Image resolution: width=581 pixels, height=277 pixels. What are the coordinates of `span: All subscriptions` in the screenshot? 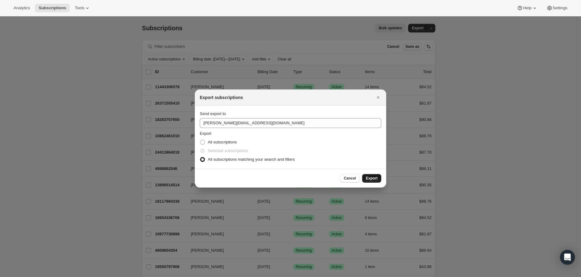 It's located at (222, 142).